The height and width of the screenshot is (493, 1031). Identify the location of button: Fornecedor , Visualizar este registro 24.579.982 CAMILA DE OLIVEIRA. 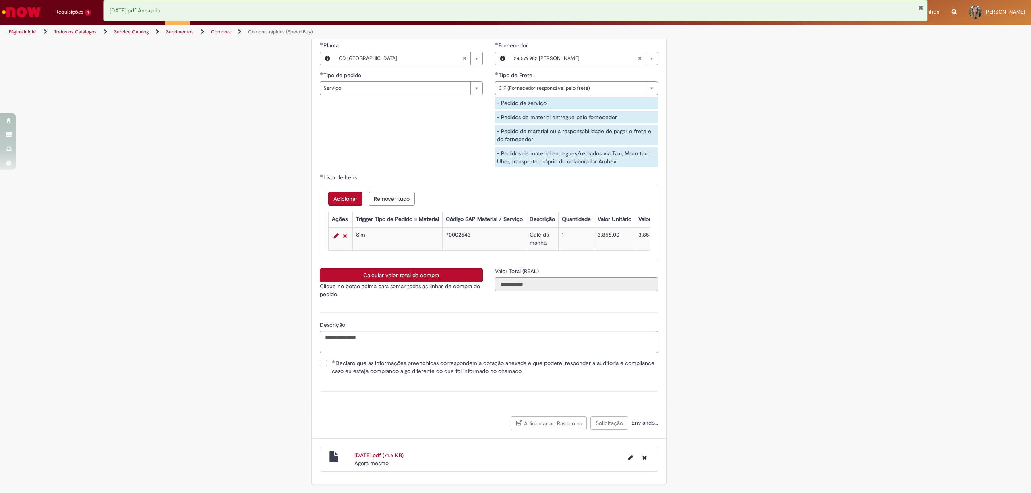
(502, 58).